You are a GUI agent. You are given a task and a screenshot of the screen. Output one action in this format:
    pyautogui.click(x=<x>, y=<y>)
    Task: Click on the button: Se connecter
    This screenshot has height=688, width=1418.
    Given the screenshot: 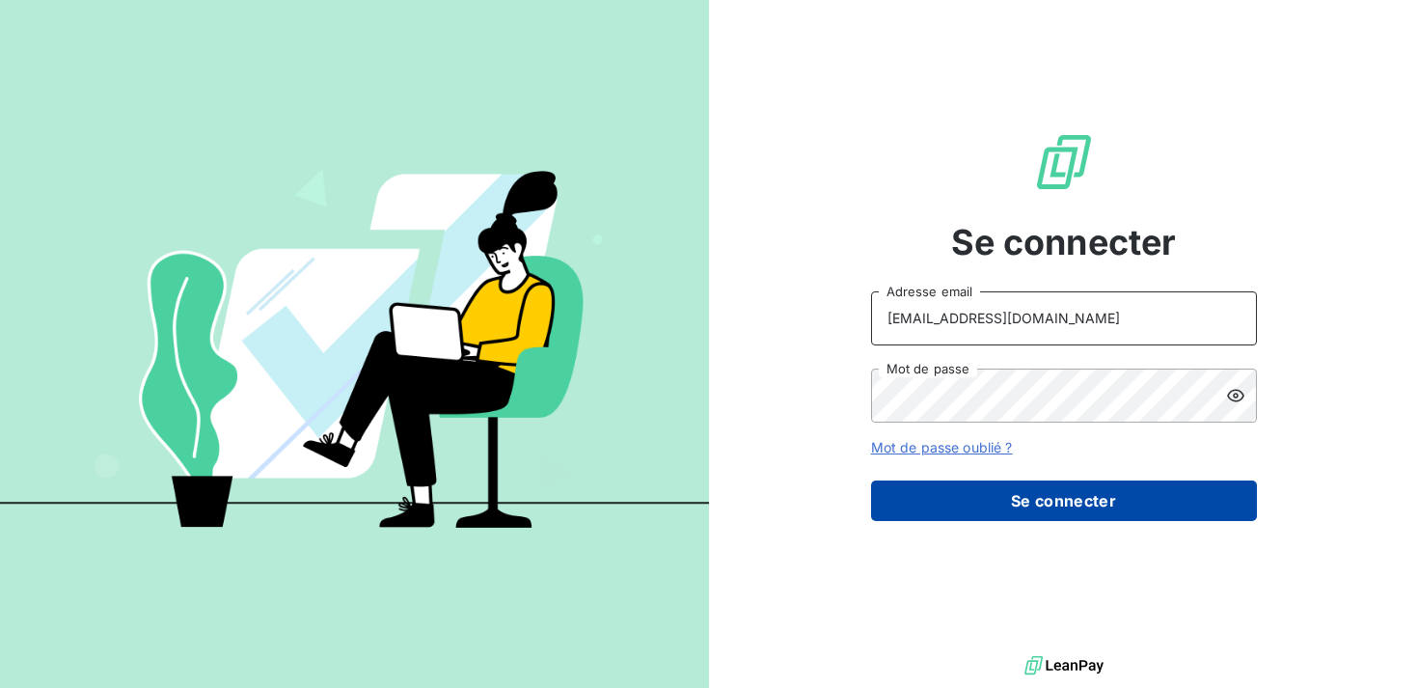 What is the action you would take?
    pyautogui.click(x=1064, y=501)
    